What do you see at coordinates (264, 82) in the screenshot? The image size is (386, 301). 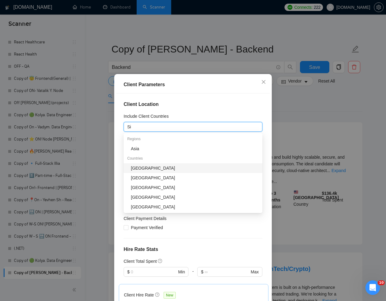 I see `span: close` at bounding box center [264, 82].